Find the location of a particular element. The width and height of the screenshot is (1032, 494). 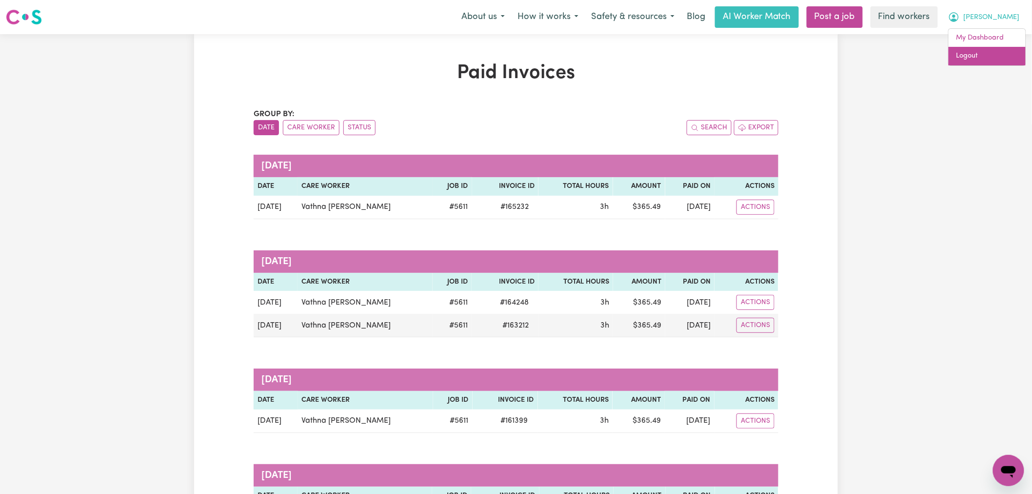

div: My Account is located at coordinates (987, 47).